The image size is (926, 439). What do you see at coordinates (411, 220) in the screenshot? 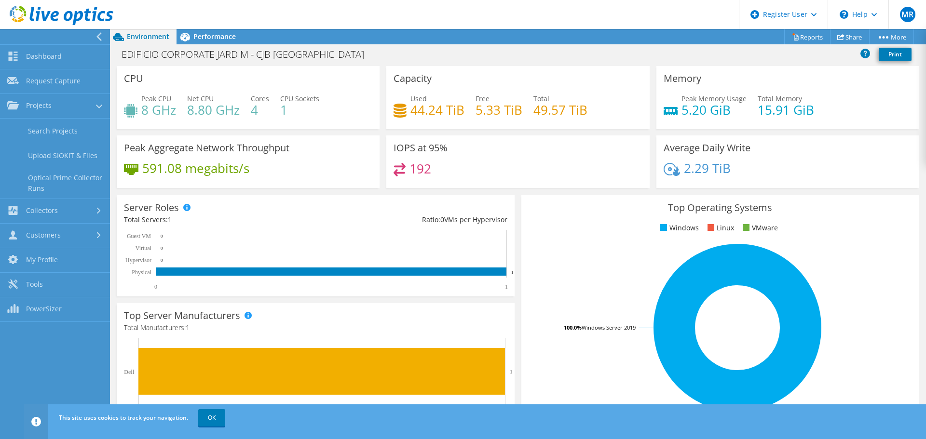
I see `div: Ratio: VMs per Hypervisor` at bounding box center [411, 220].